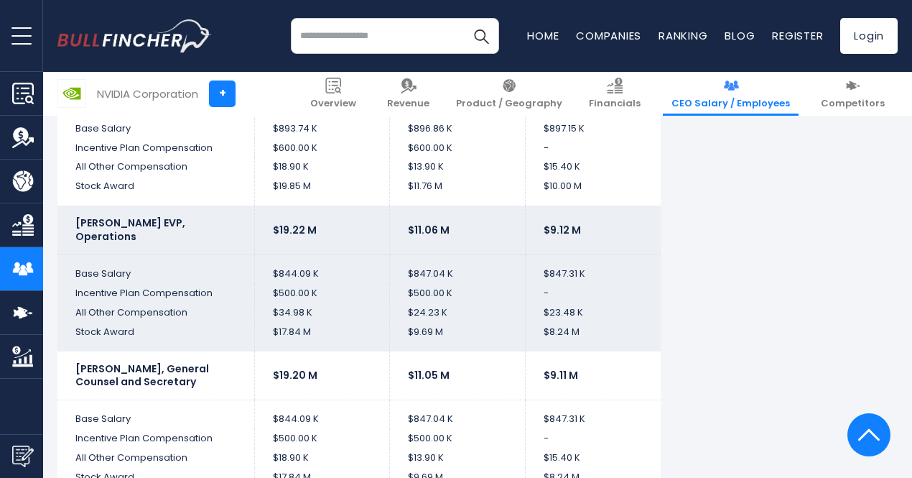  Describe the element at coordinates (852, 103) in the screenshot. I see `span: Competitors` at that location.